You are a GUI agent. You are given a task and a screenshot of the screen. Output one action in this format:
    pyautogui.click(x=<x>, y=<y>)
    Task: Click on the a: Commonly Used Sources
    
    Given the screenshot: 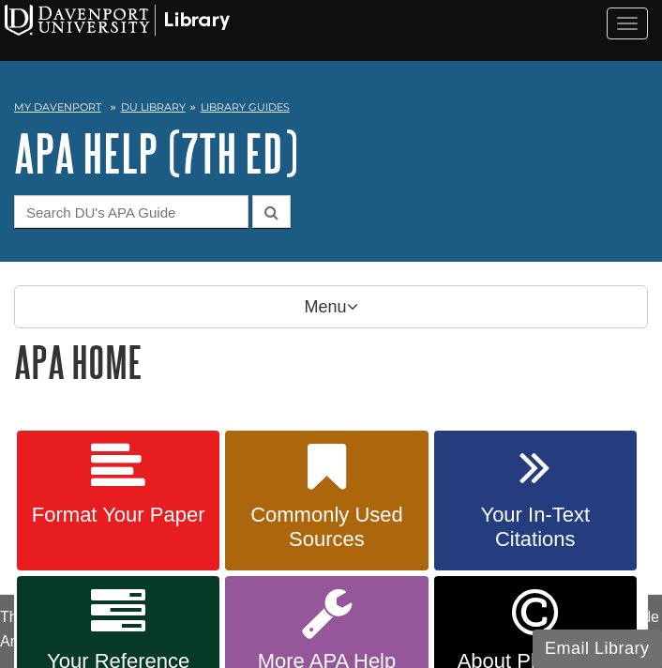 What is the action you would take?
    pyautogui.click(x=327, y=501)
    